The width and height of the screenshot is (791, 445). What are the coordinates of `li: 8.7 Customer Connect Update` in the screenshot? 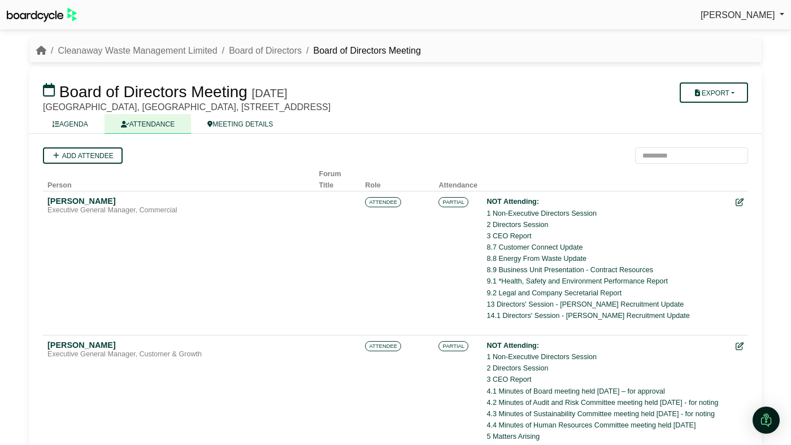 It's located at (606, 247).